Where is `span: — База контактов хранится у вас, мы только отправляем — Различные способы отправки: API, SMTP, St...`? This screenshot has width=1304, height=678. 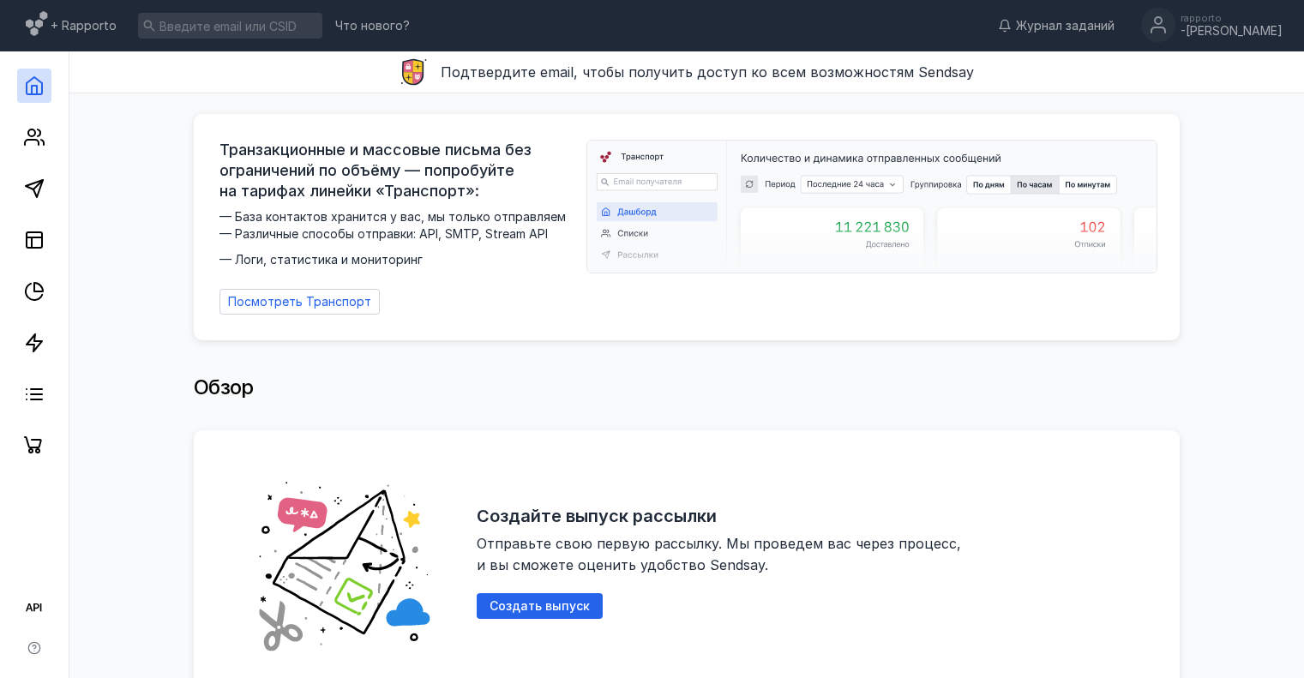
span: — База контактов хранится у вас, мы только отправляем — Различные способы отправки: API, SMTP, St... is located at coordinates (398, 238).